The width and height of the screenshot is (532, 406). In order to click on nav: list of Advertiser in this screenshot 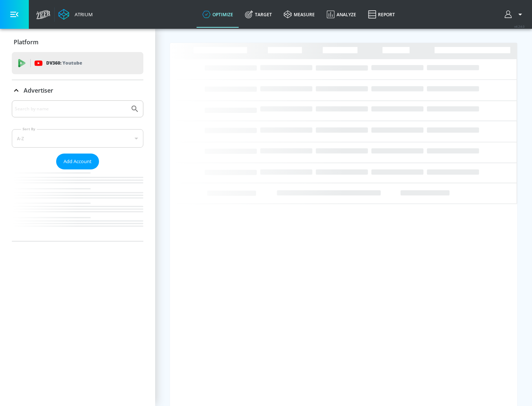, I will do `click(78, 205)`.